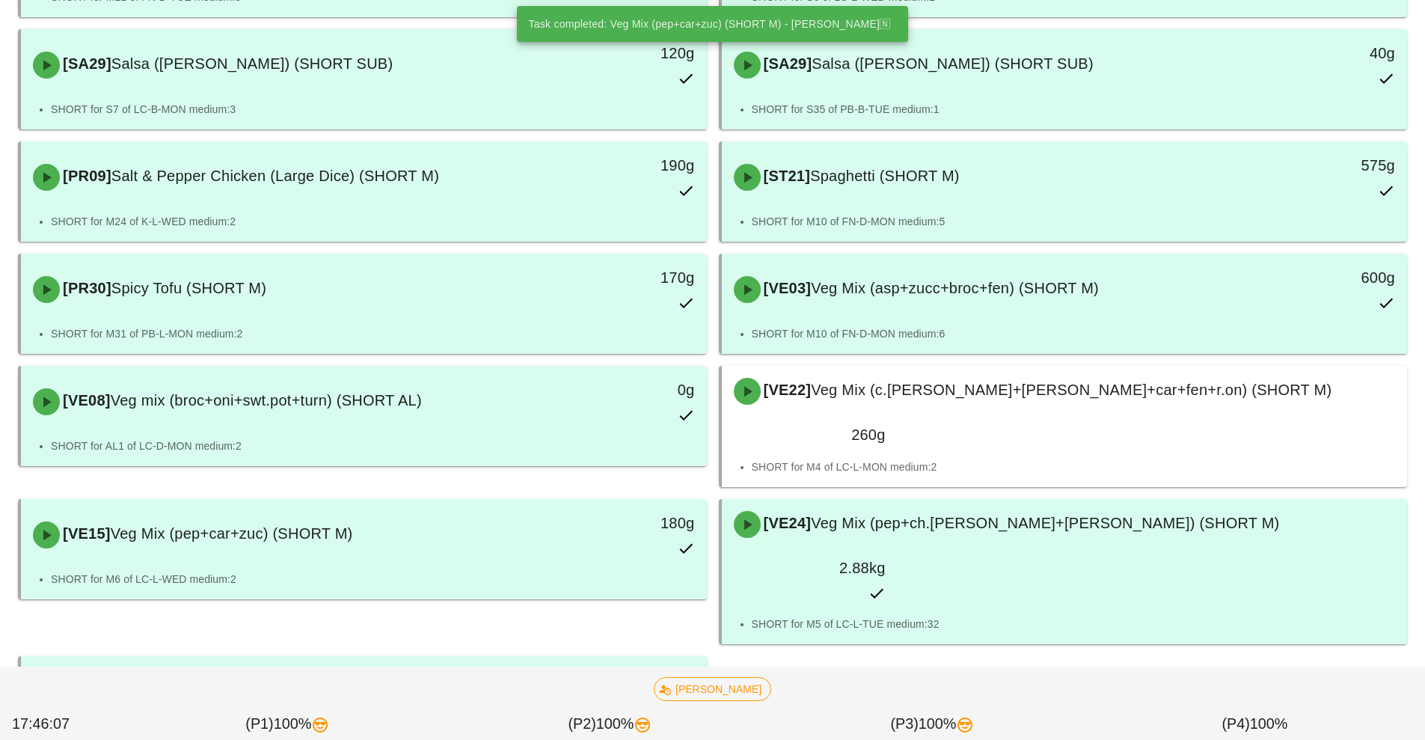 This screenshot has height=740, width=1425. I want to click on div: (P4) 100%, so click(1254, 724).